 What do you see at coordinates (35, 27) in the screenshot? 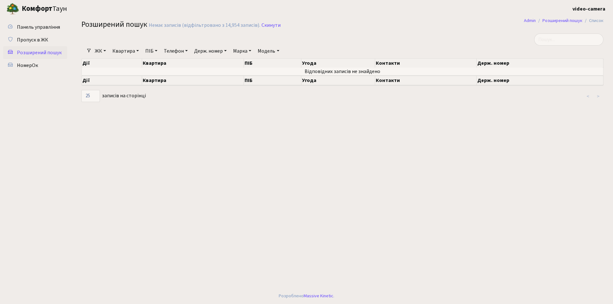
I see `a: Панель управління` at bounding box center [35, 27].